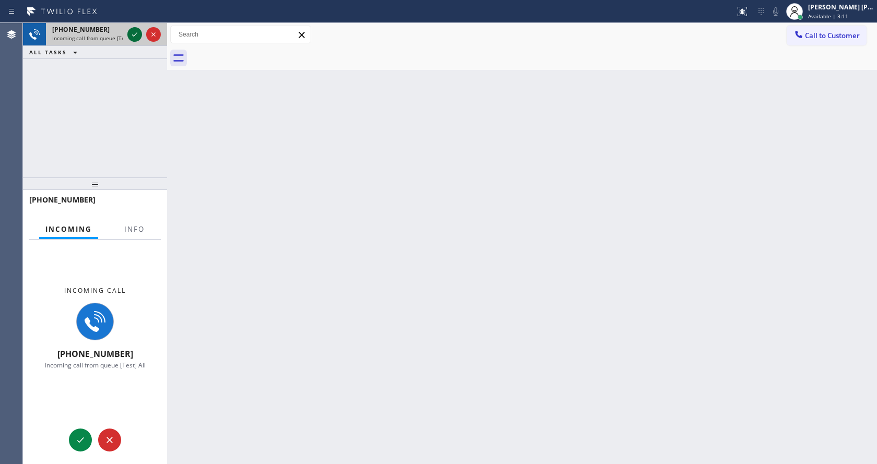 Image resolution: width=877 pixels, height=464 pixels. What do you see at coordinates (134, 229) in the screenshot?
I see `button: Info` at bounding box center [134, 229].